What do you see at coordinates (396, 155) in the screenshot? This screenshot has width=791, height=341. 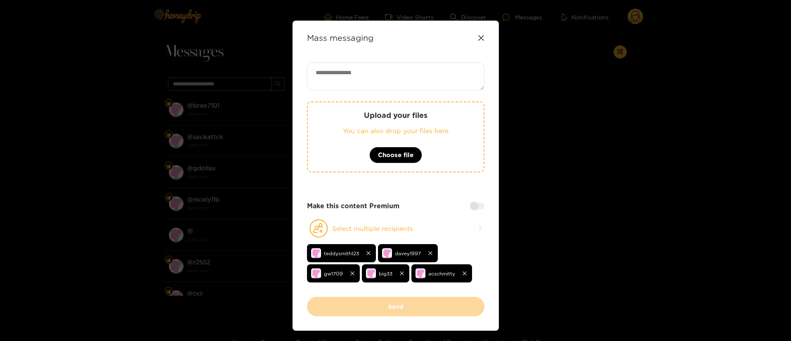 I see `button: Choose file` at bounding box center [396, 155].